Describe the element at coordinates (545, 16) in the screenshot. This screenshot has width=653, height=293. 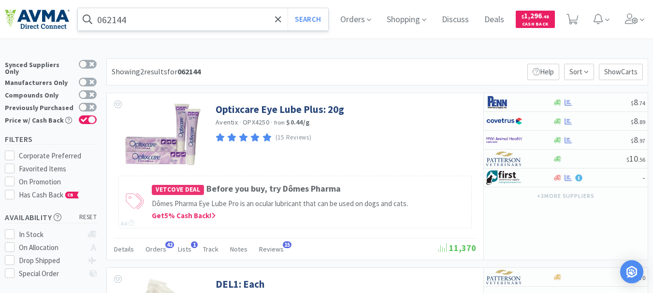
I see `span: . 48` at that location.